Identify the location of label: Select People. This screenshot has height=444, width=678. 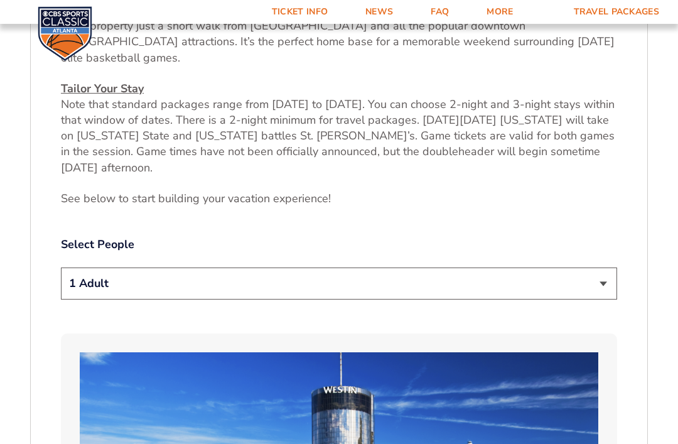
(339, 244).